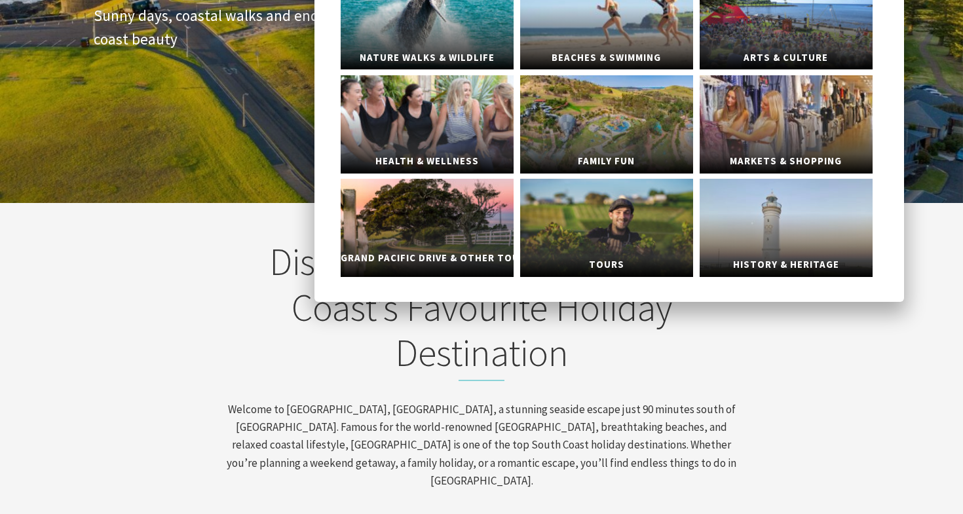 The height and width of the screenshot is (514, 963). What do you see at coordinates (607, 58) in the screenshot?
I see `span: Beaches & Swimming` at bounding box center [607, 58].